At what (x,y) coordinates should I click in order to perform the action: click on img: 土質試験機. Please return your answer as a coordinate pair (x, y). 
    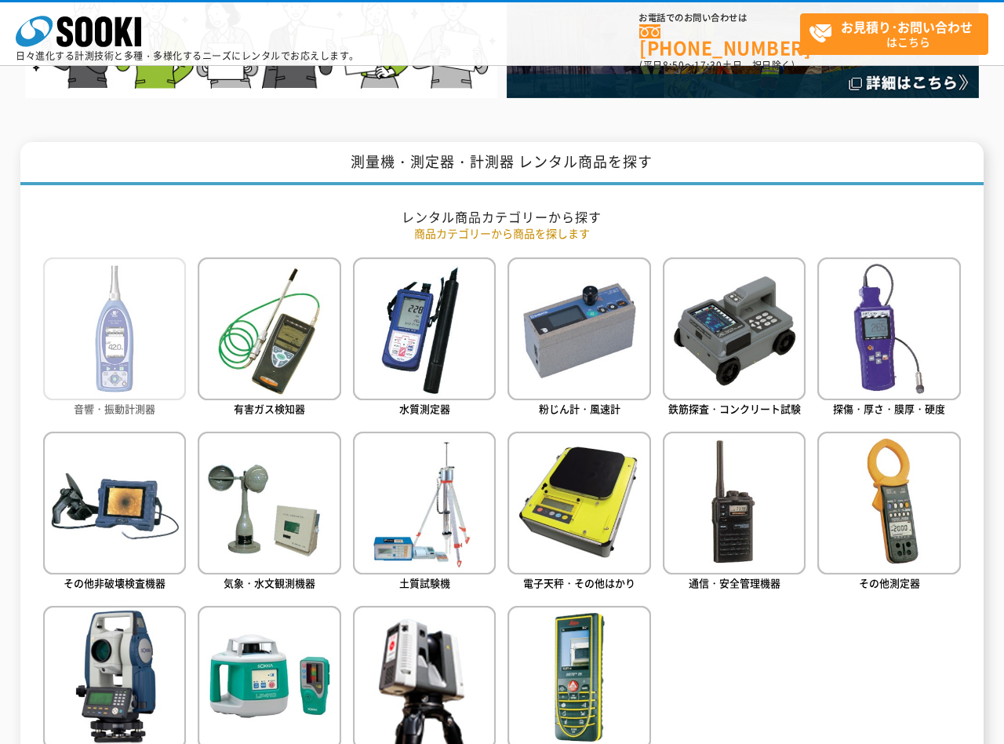
    Looking at the image, I should click on (424, 503).